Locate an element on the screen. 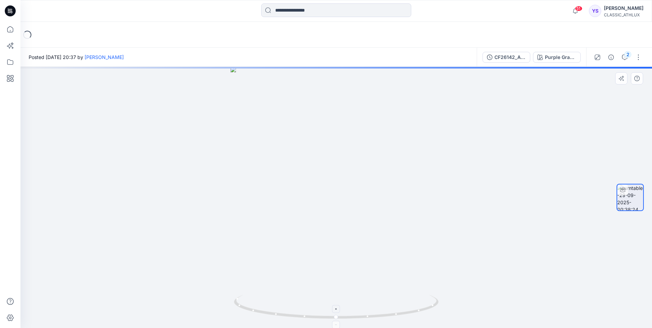 The height and width of the screenshot is (328, 652). button: 2 is located at coordinates (625, 57).